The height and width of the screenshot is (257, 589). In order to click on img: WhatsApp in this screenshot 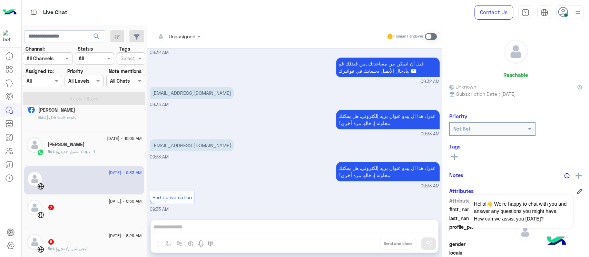, I will do `click(41, 153)`.